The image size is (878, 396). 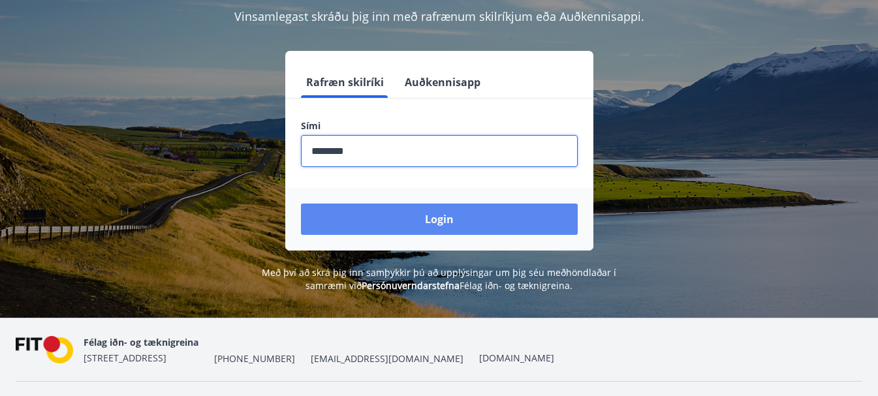 I want to click on span: Með því að skrá þig inn samþykkir þú að upplýsingar um þig séu meðhöndlaðar í samræmi við Félag i..., so click(x=438, y=279).